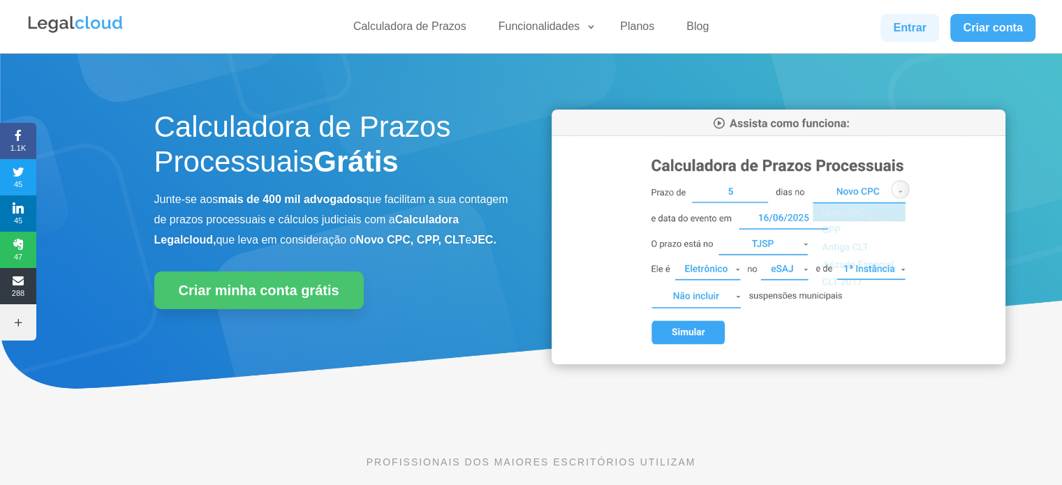  I want to click on b: Calculadora Legalcloud,, so click(307, 230).